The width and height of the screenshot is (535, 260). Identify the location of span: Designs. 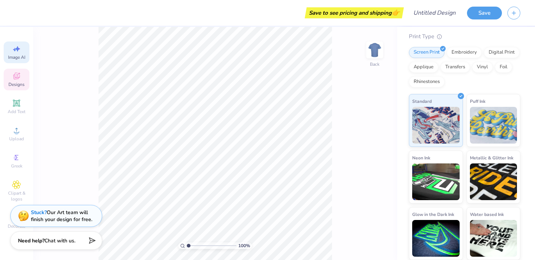
(17, 85).